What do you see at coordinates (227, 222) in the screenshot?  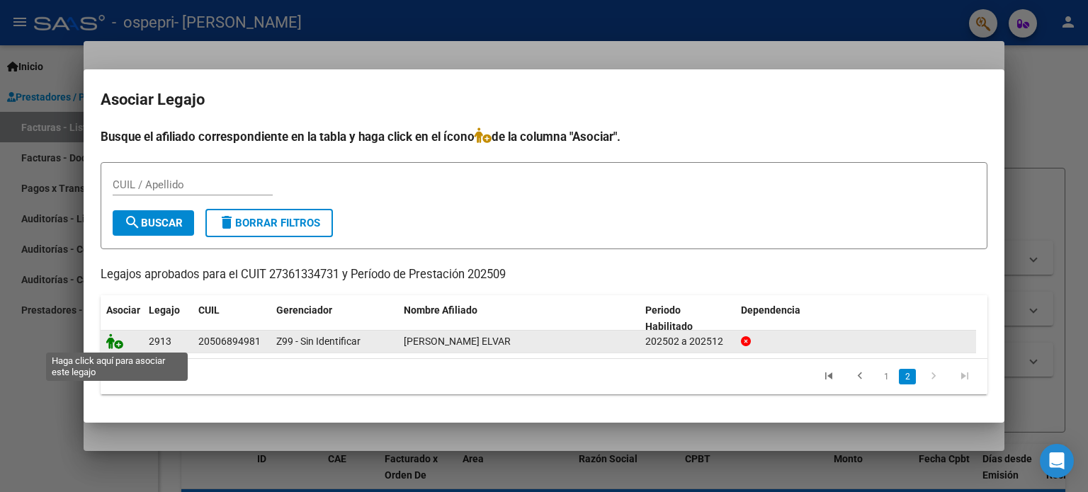 I see `mat-icon: delete` at bounding box center [227, 222].